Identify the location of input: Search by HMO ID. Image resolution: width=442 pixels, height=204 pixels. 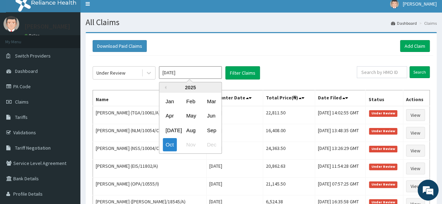
(382, 72).